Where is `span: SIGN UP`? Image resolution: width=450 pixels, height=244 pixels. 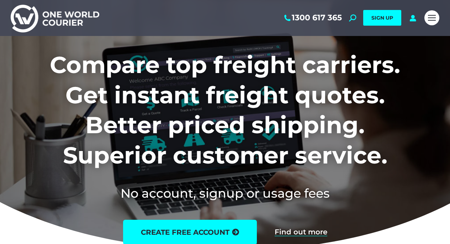 span: SIGN UP is located at coordinates (382, 18).